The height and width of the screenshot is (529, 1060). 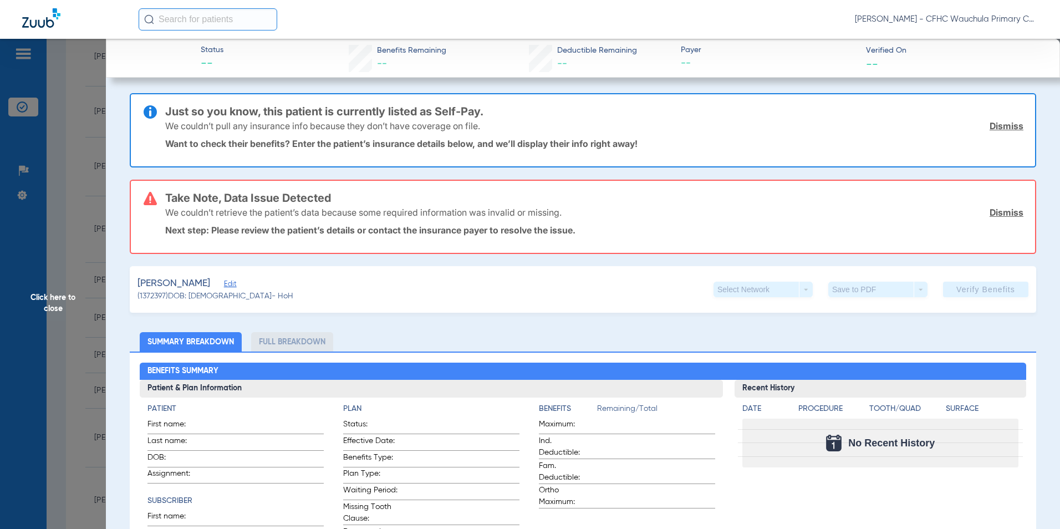 I want to click on h4: Tooth/Quad, so click(x=906, y=409).